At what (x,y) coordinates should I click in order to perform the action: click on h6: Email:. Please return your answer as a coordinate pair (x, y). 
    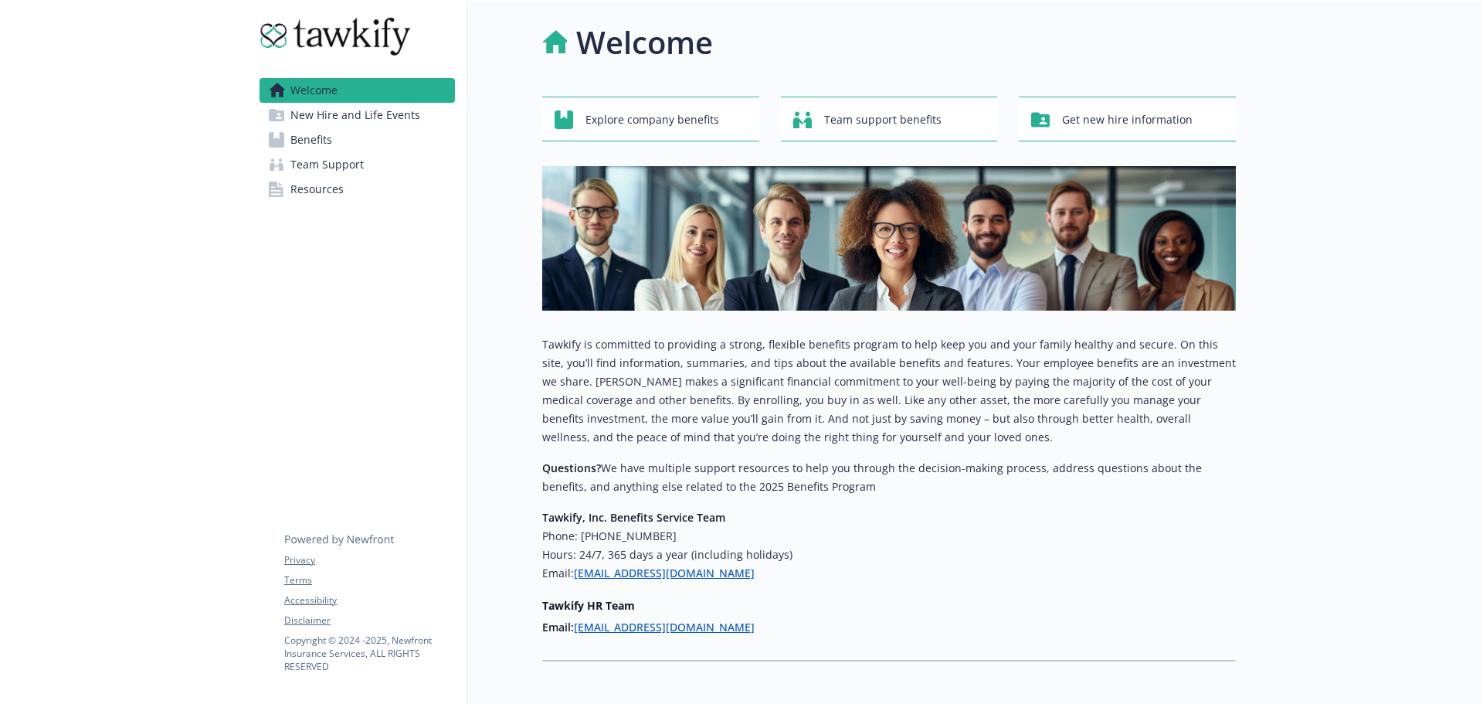
    Looking at the image, I should click on (889, 573).